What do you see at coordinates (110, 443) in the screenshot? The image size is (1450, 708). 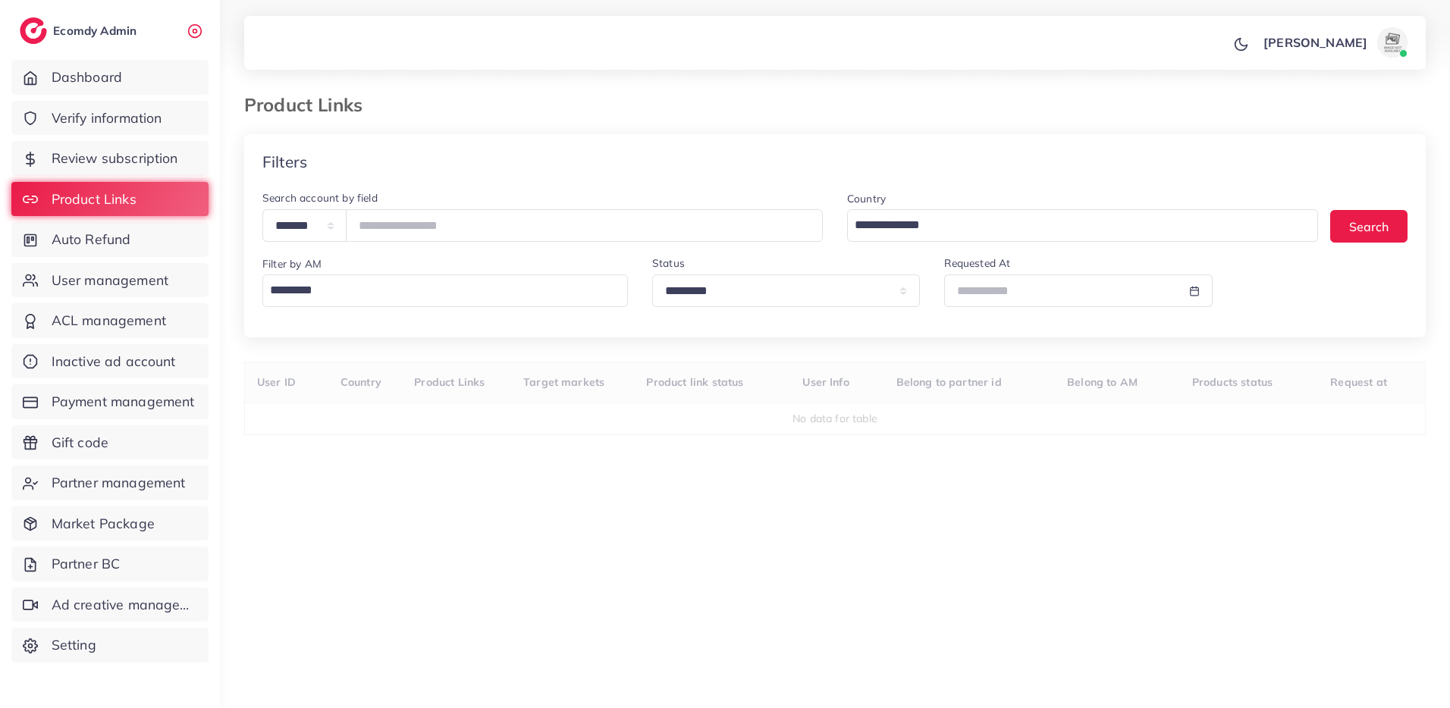 I see `a: Gift code` at bounding box center [110, 443].